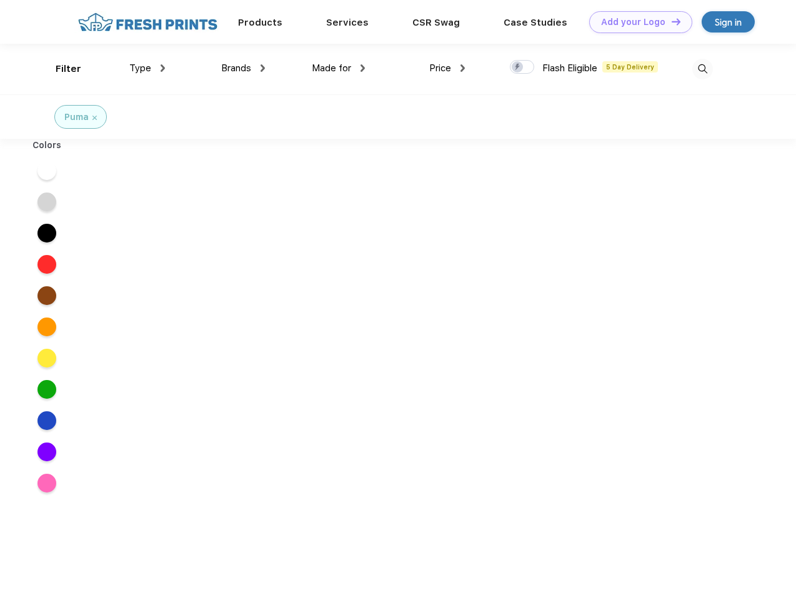 The width and height of the screenshot is (796, 600). What do you see at coordinates (728, 22) in the screenshot?
I see `div: Sign in` at bounding box center [728, 22].